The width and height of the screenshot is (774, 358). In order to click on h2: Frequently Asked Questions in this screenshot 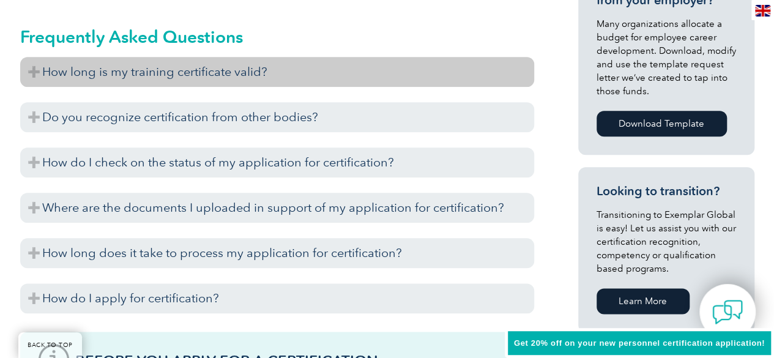, I will do `click(277, 37)`.